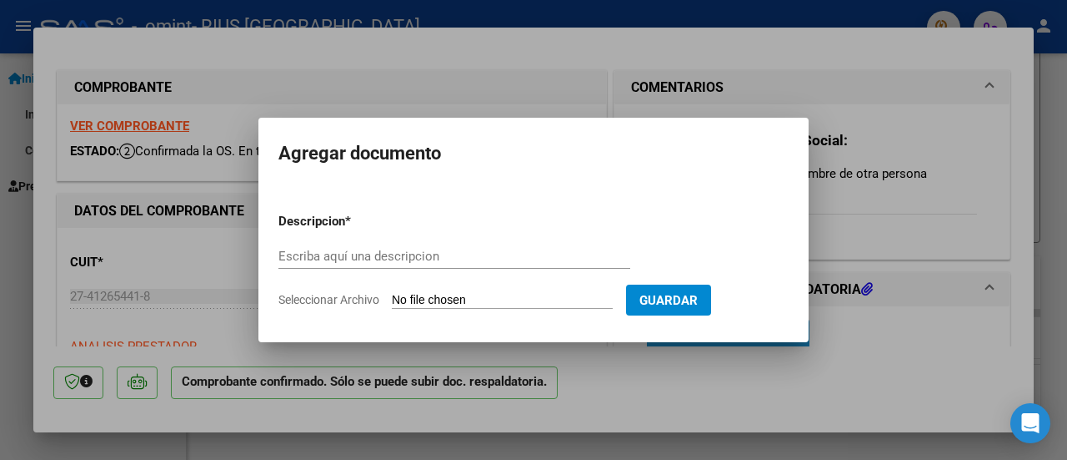  Describe the element at coordinates (1031, 423) in the screenshot. I see `div: Open Intercom Messenger` at that location.